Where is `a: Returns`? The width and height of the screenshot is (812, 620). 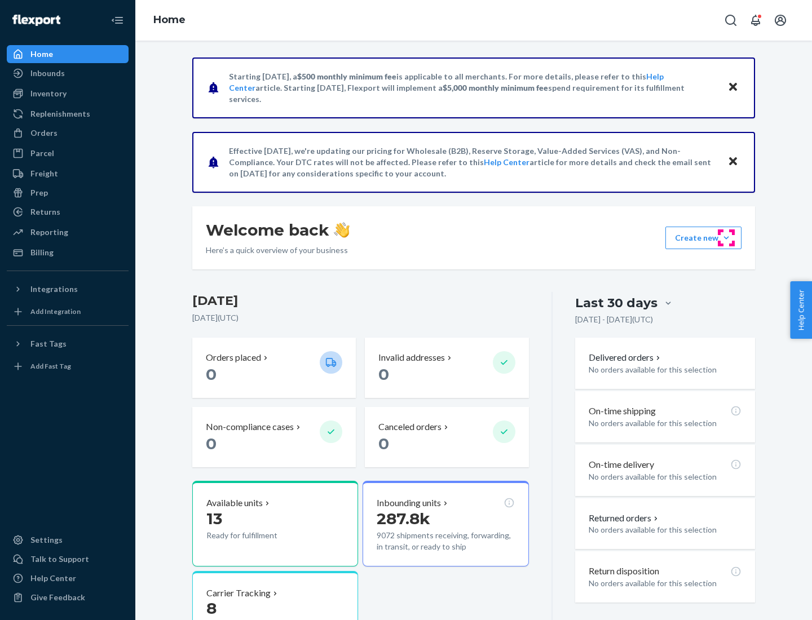 a: Returns is located at coordinates (68, 212).